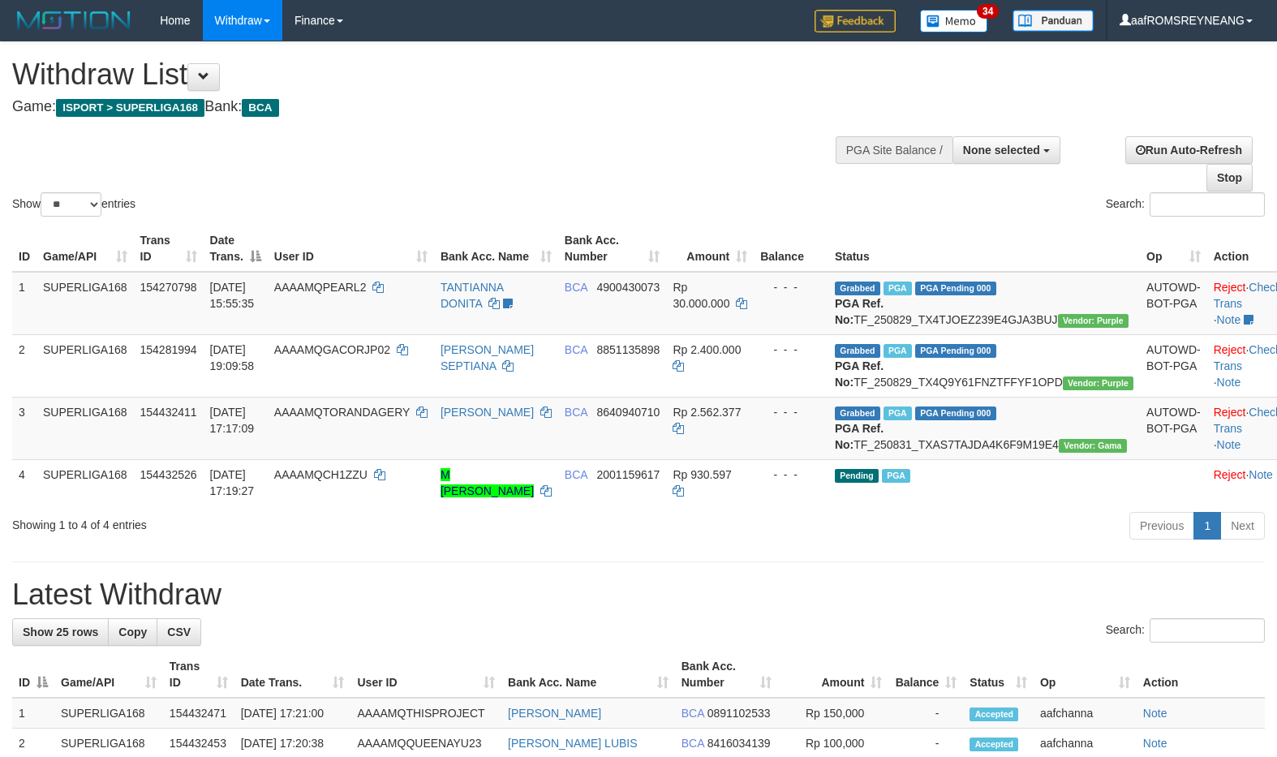 Image resolution: width=1277 pixels, height=757 pixels. I want to click on span: ISPORT > SUPERLIGA168, so click(130, 108).